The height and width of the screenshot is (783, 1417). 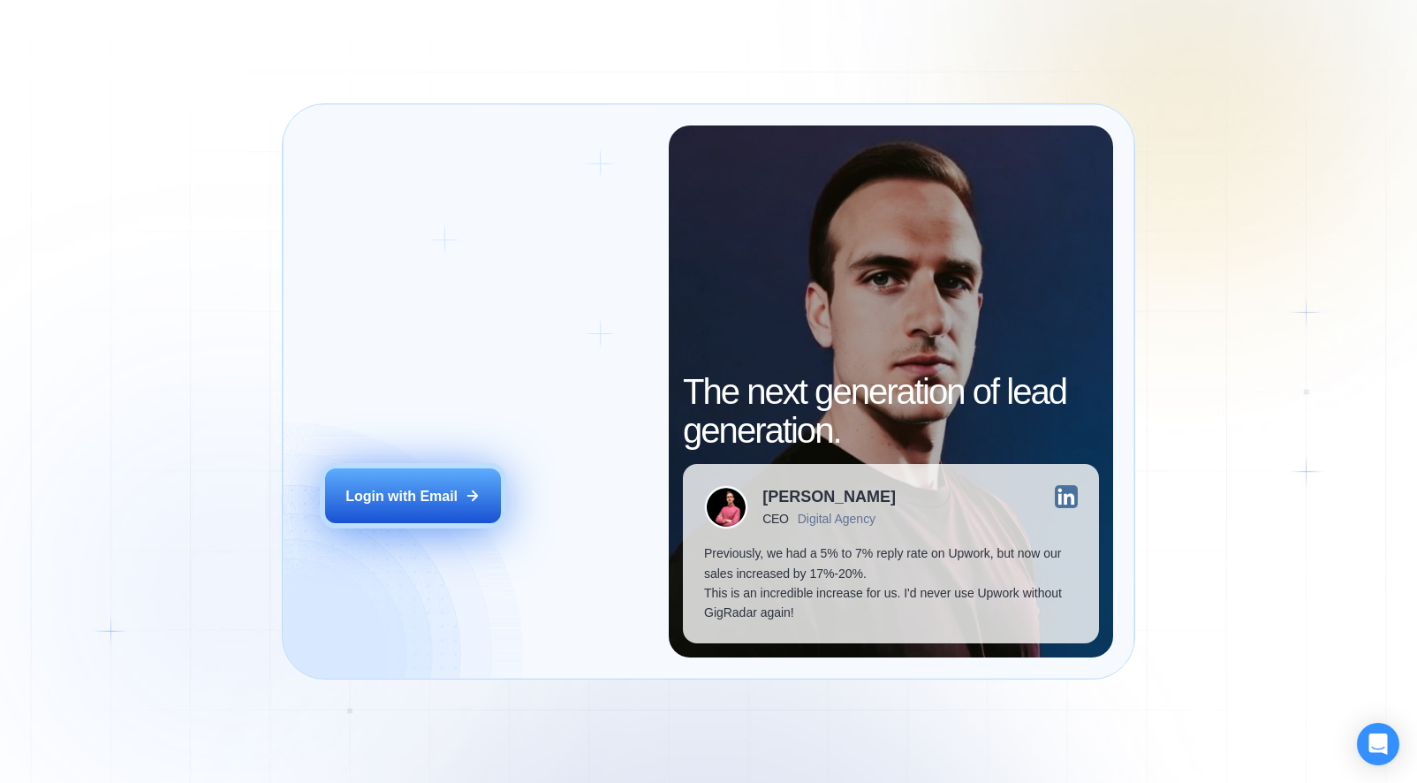 I want to click on div: CEO, so click(x=775, y=518).